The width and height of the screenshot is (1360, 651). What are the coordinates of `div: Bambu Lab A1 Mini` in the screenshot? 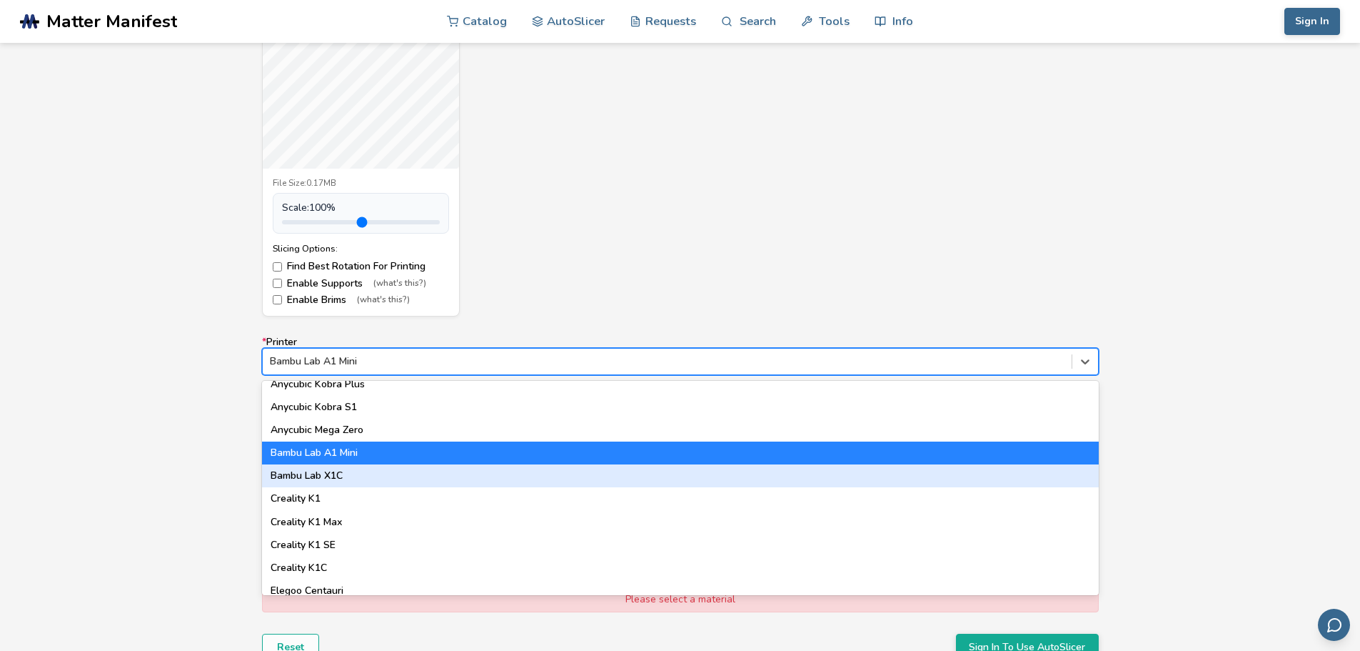 It's located at (680, 453).